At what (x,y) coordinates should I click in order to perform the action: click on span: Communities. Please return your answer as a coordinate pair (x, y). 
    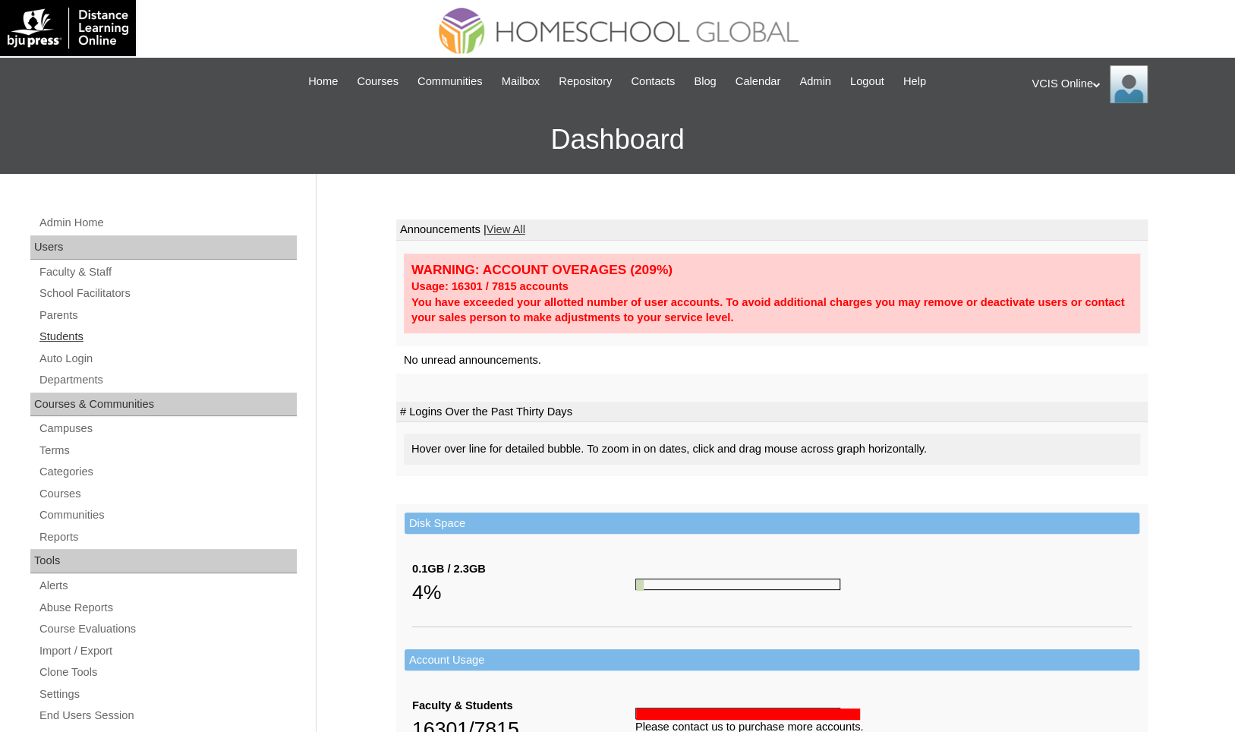
    Looking at the image, I should click on (450, 81).